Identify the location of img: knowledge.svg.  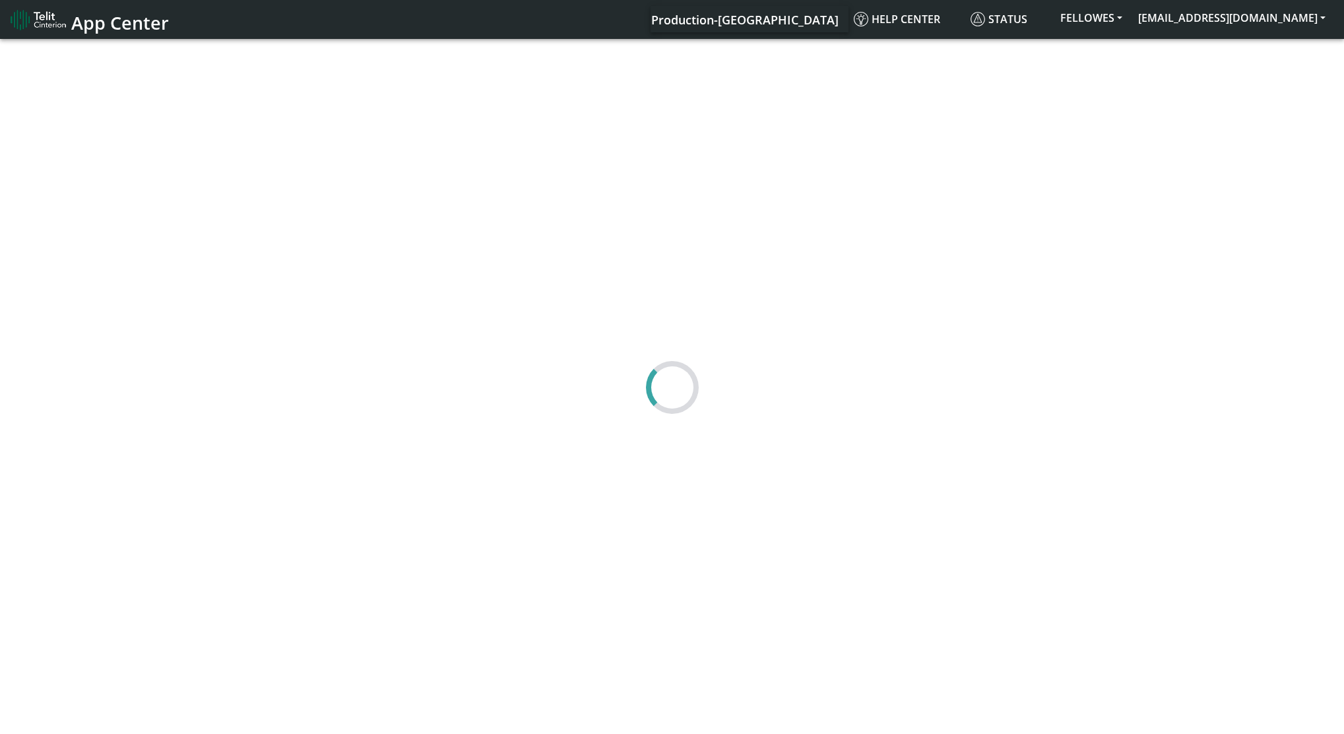
(861, 19).